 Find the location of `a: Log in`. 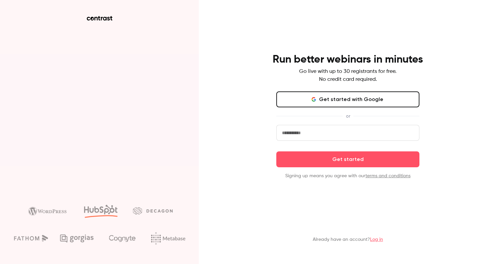

a: Log in is located at coordinates (376, 240).